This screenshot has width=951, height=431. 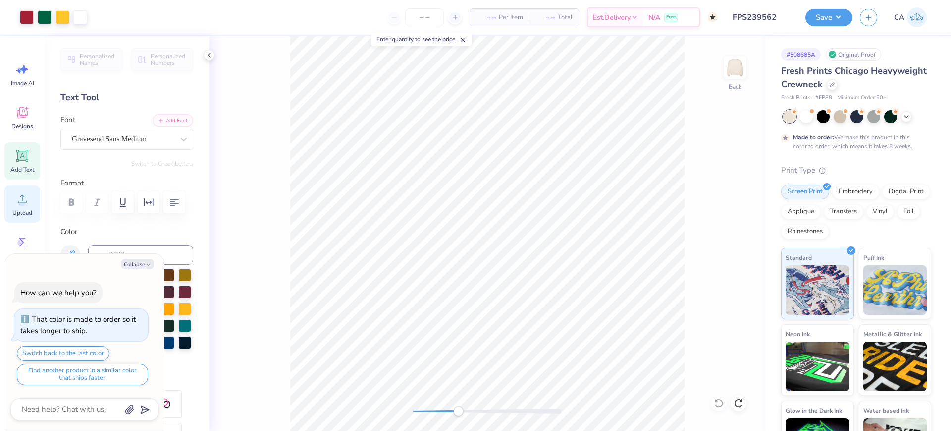 I want to click on span: Standard, so click(x=799, y=257).